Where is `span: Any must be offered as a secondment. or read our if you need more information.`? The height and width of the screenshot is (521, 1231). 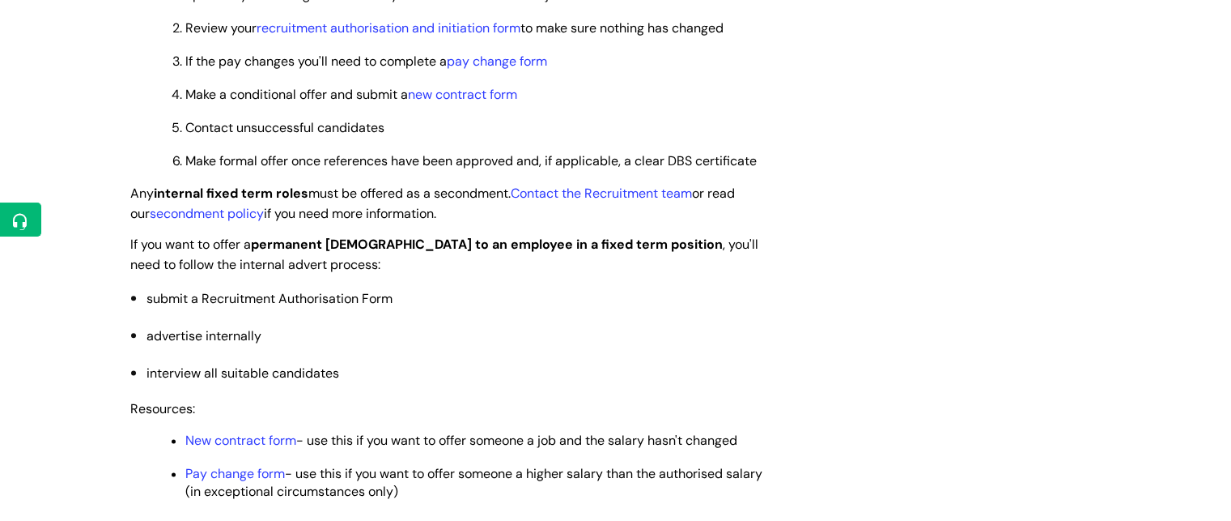 span: Any must be offered as a secondment. or read our if you need more information. is located at coordinates (432, 203).